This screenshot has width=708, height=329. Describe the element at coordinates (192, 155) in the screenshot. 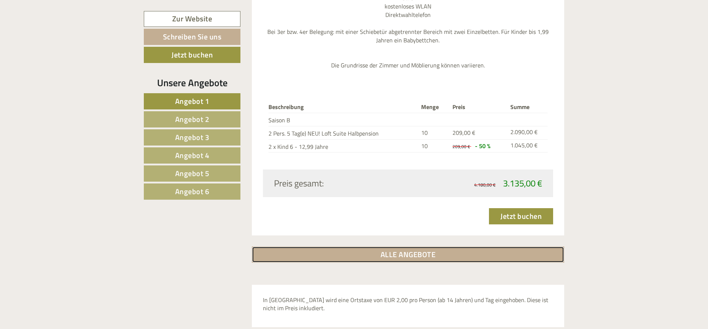

I see `span: Angebot 4` at that location.